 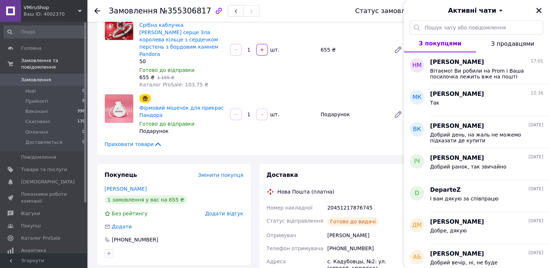 I want to click on span: Каталог ProSale: 103.75 ₴, so click(x=174, y=85).